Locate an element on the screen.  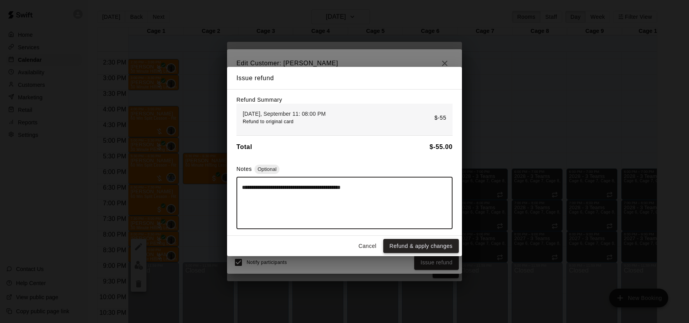
label: Notes is located at coordinates (244, 169).